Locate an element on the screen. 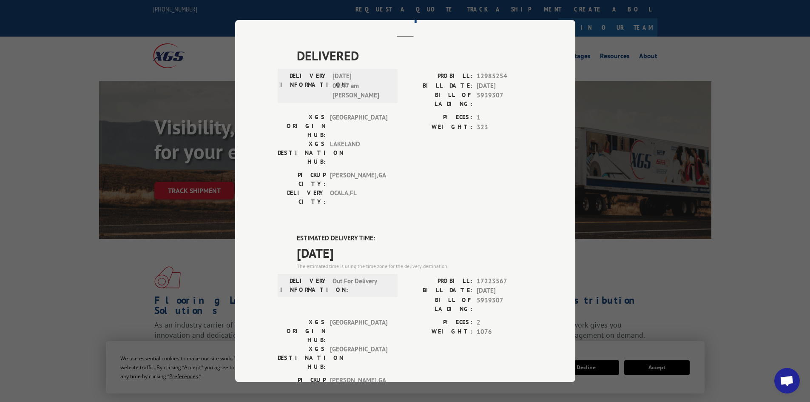 The width and height of the screenshot is (810, 402). span: OCALA , FL is located at coordinates (359, 197).